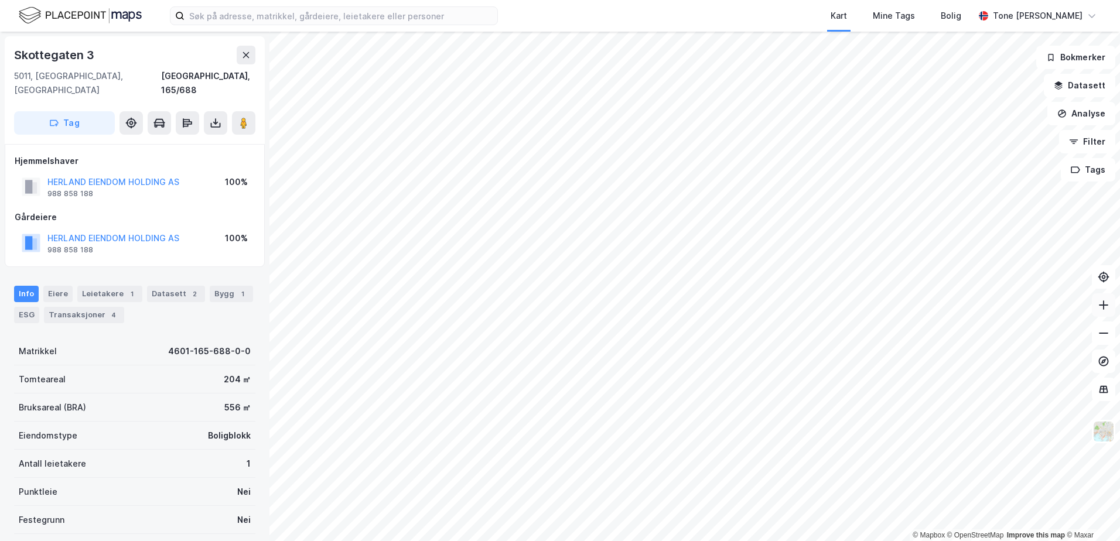 The width and height of the screenshot is (1120, 541). I want to click on div: Eiendomstype, so click(48, 436).